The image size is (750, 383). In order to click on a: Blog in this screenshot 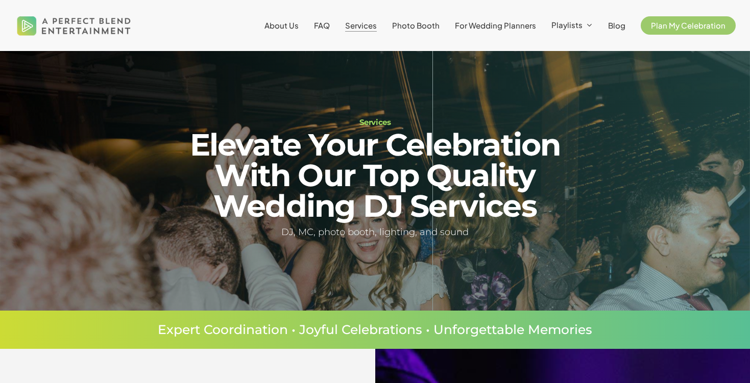, I will do `click(616, 26)`.